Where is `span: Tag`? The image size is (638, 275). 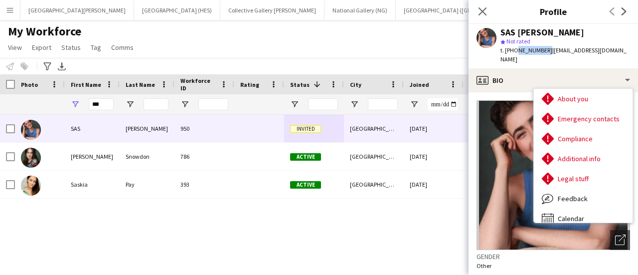 span: Tag is located at coordinates (96, 47).